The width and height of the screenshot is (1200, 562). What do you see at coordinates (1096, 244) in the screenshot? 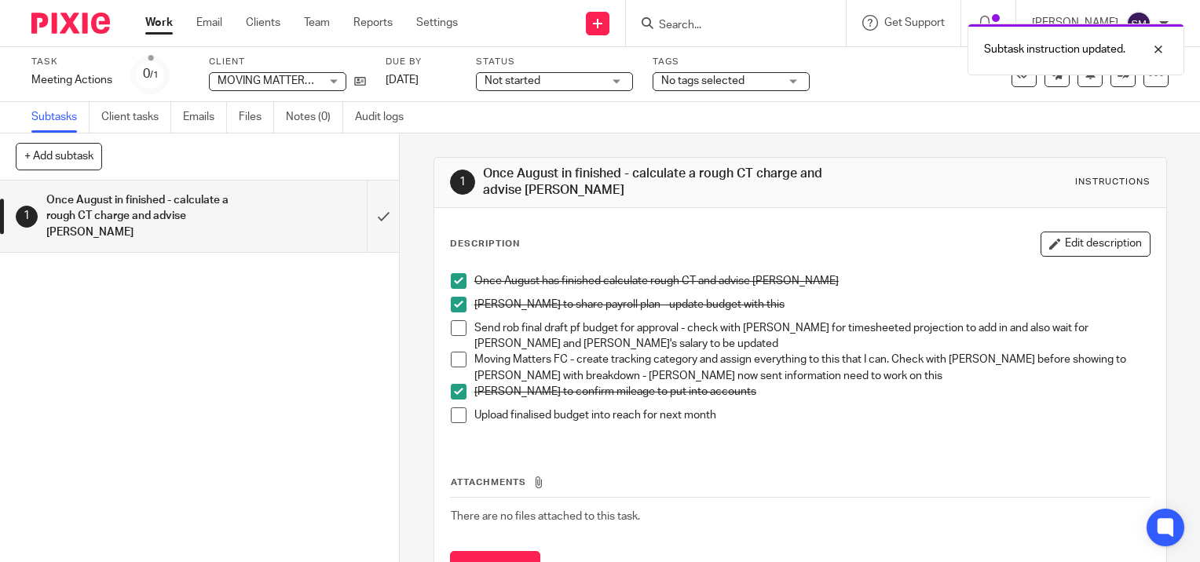
I see `button: Edit description` at bounding box center [1096, 244].